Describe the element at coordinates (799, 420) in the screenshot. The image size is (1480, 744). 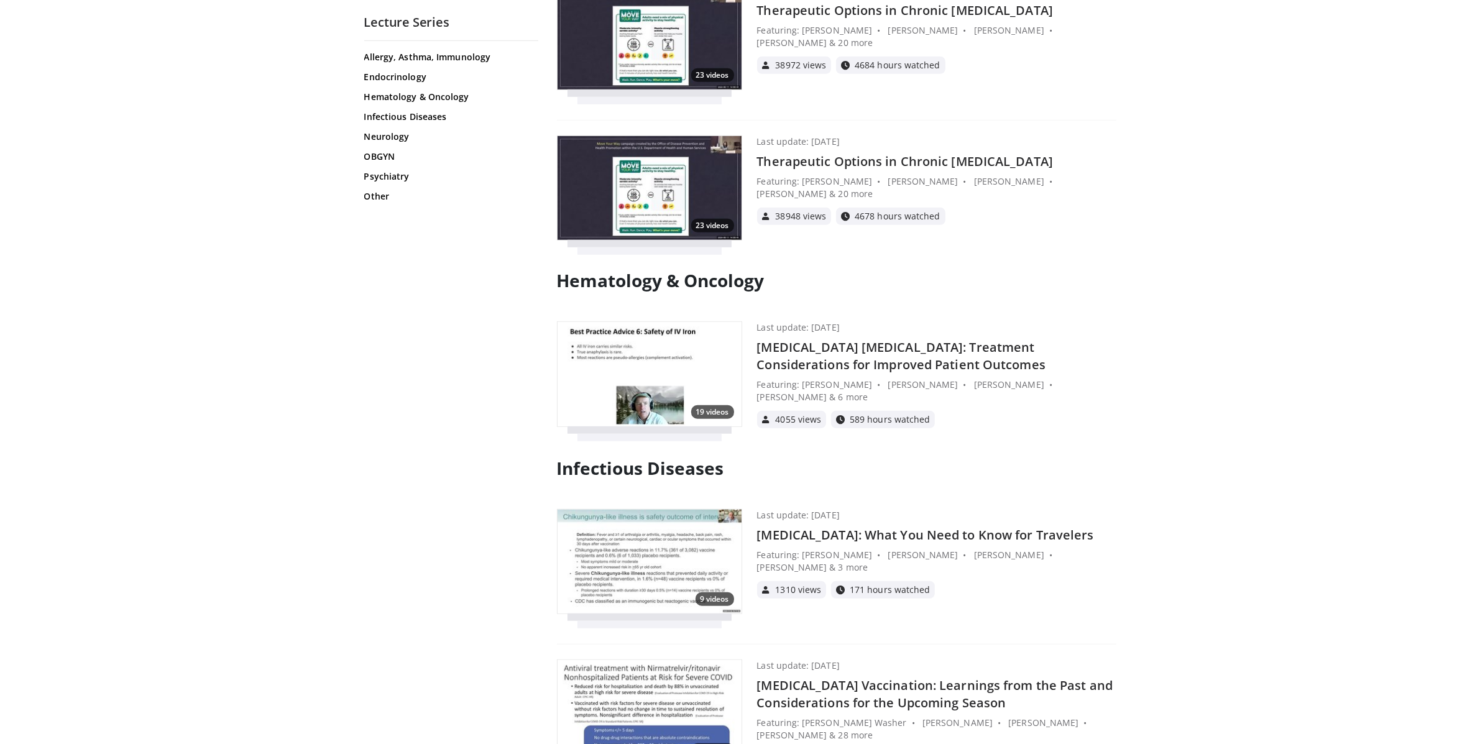
I see `span: 4055 views` at that location.